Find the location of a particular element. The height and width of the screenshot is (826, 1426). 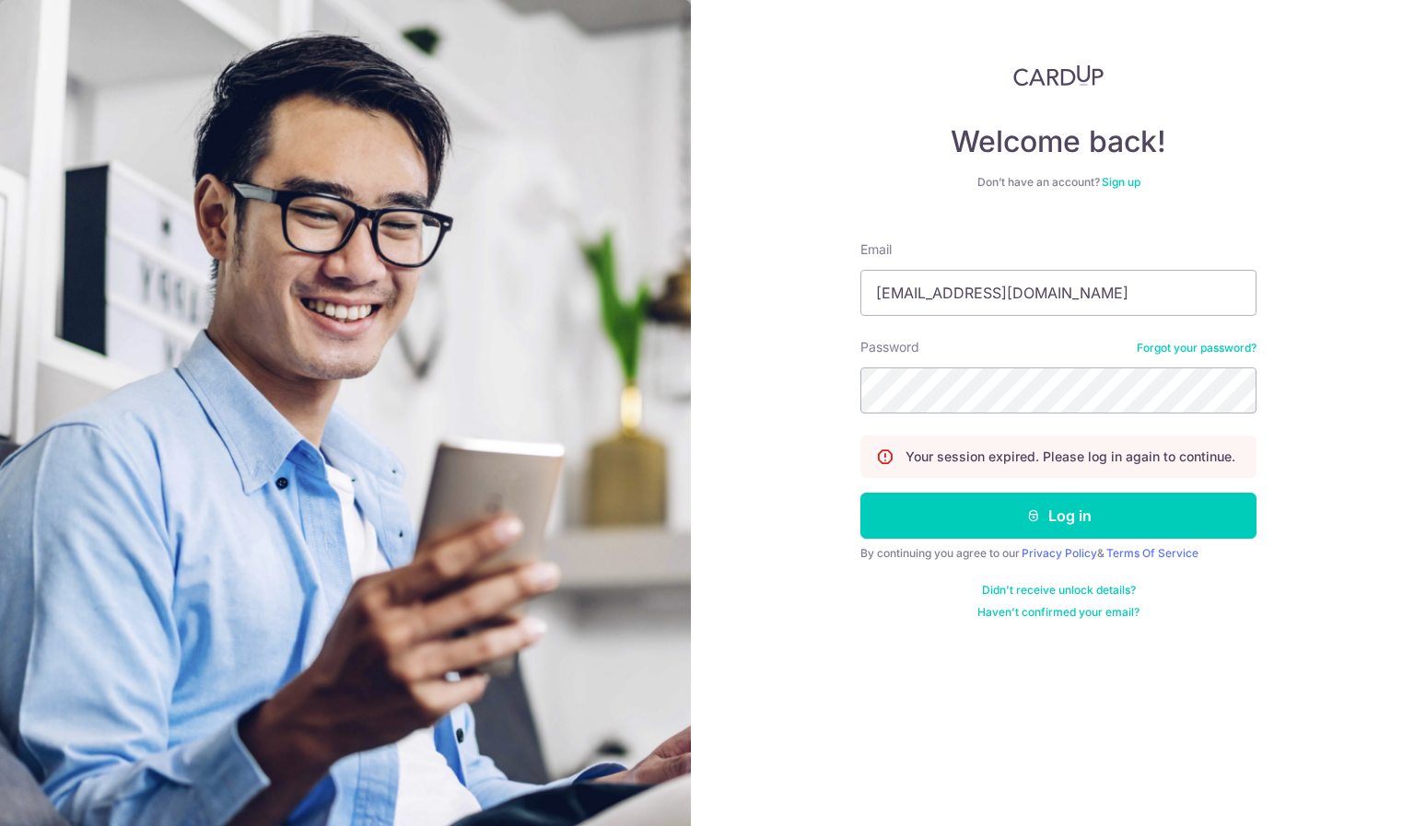

a: Didn't receive unlock details? is located at coordinates (1058, 590).